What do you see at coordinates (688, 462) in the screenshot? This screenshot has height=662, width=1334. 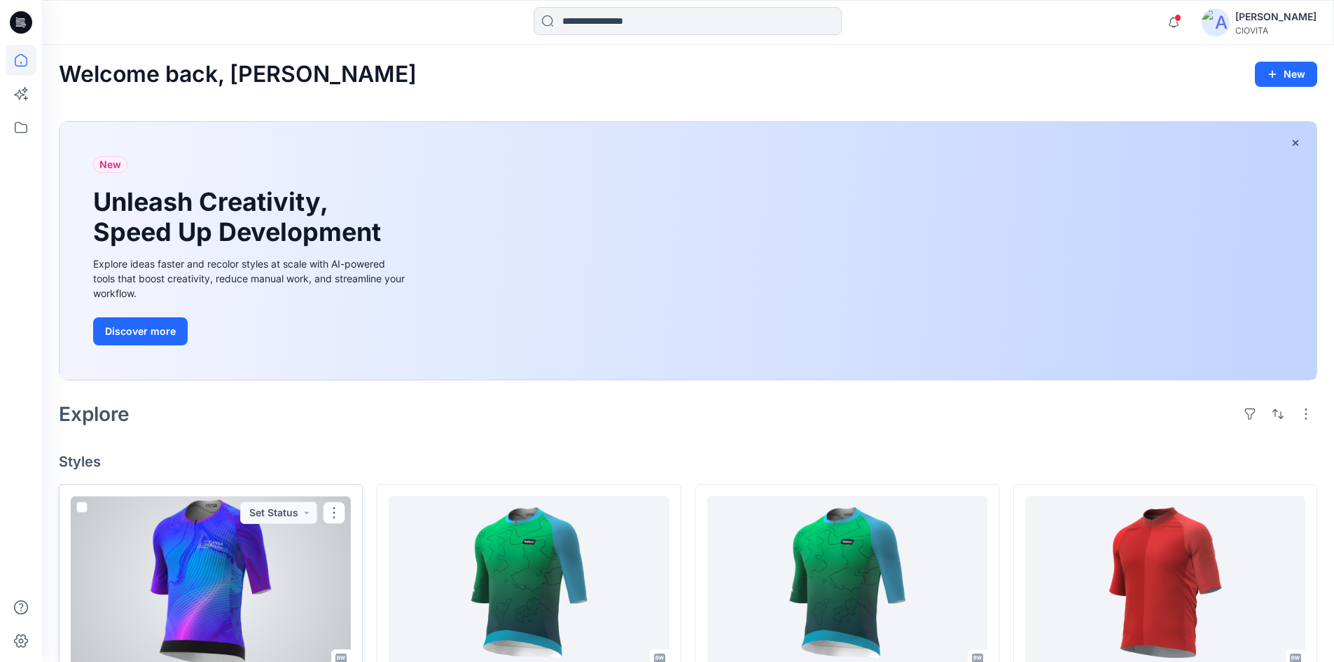 I see `h4: Styles` at bounding box center [688, 462].